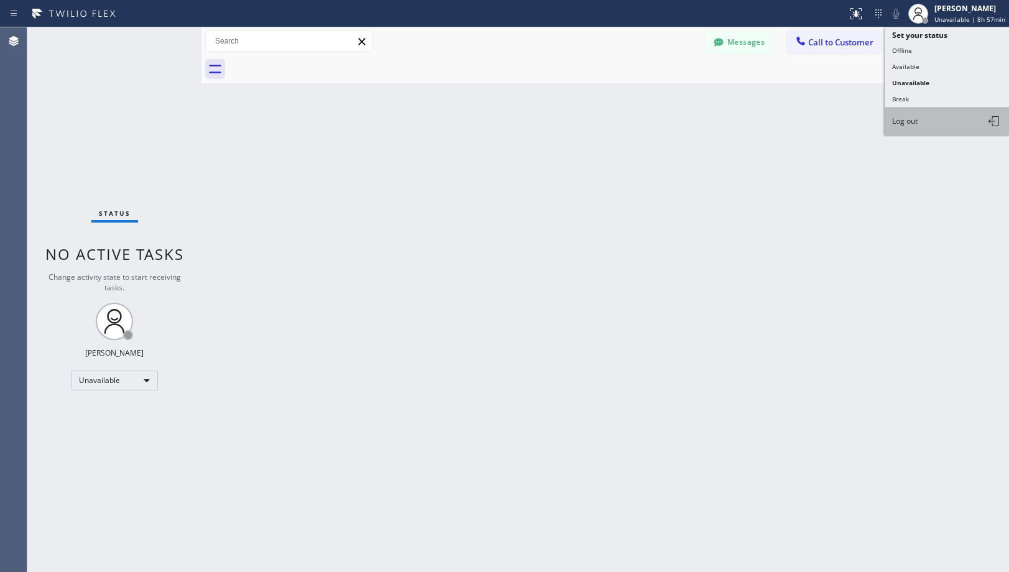  Describe the element at coordinates (114, 380) in the screenshot. I see `div: Unavailable` at that location.